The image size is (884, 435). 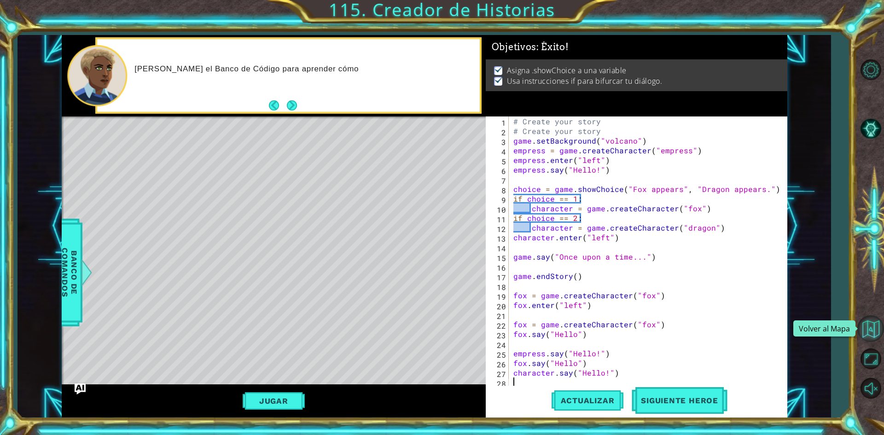 What do you see at coordinates (498, 248) in the screenshot?
I see `div: 14` at bounding box center [498, 248].